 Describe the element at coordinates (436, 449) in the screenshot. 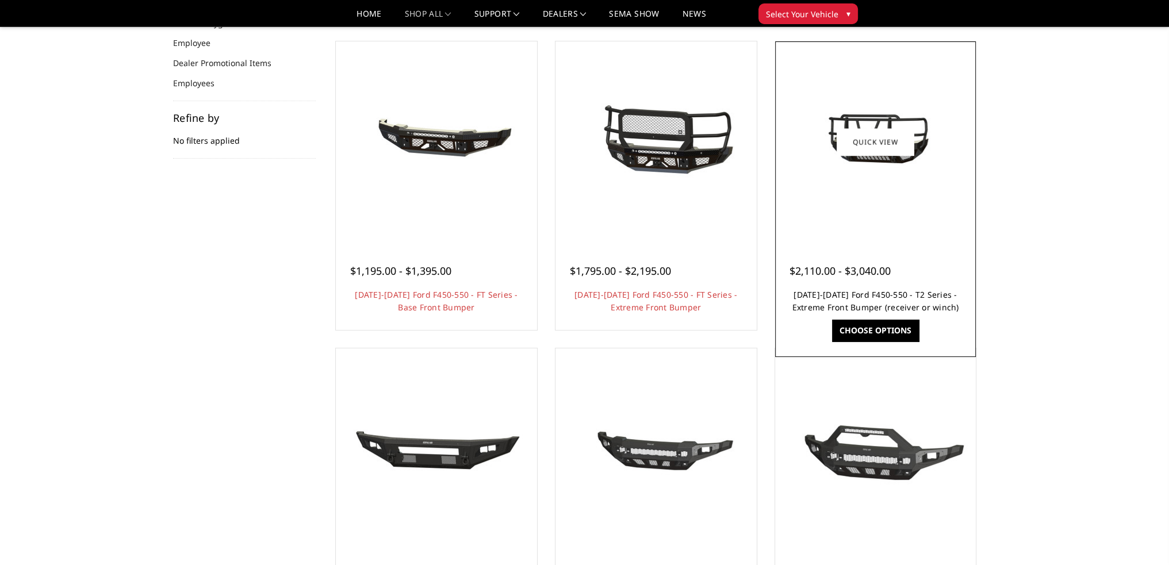

I see `a: 2023-2025 Ford F450-550 - A2L Series - Base Front Bumper` at that location.